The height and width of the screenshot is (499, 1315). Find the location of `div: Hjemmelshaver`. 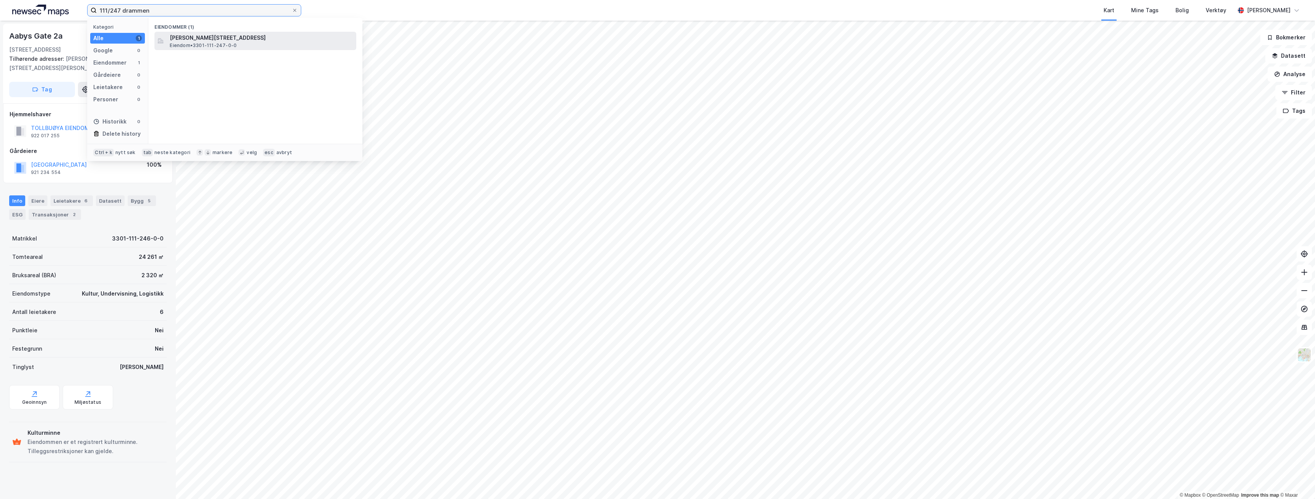

div: Hjemmelshaver is located at coordinates (88, 114).